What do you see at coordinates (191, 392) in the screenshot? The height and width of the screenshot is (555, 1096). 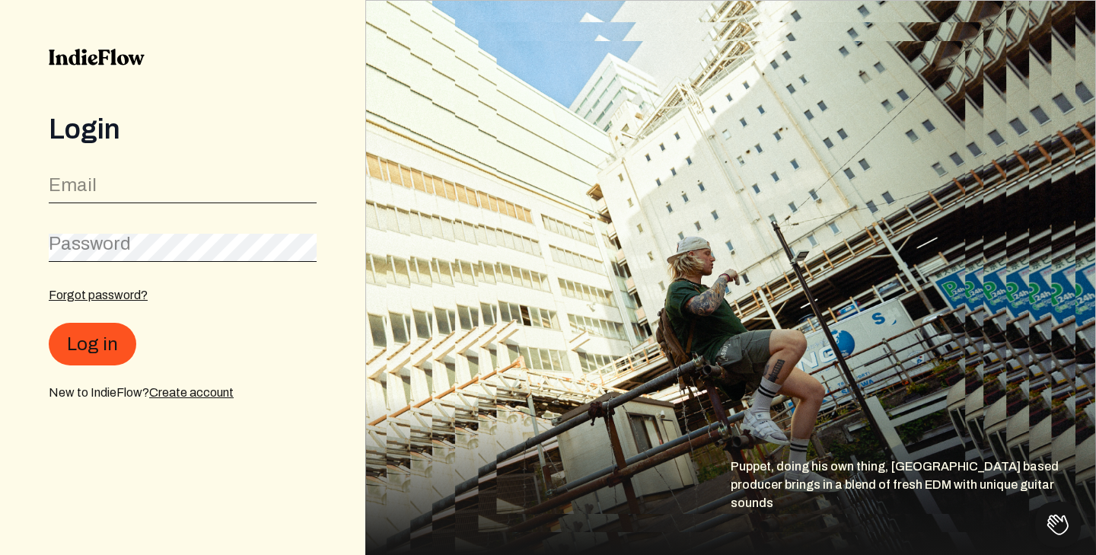 I see `a: Create account` at bounding box center [191, 392].